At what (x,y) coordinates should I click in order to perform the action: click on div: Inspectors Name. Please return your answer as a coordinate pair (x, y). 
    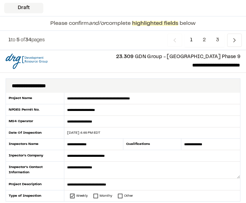
    Looking at the image, I should click on (35, 144).